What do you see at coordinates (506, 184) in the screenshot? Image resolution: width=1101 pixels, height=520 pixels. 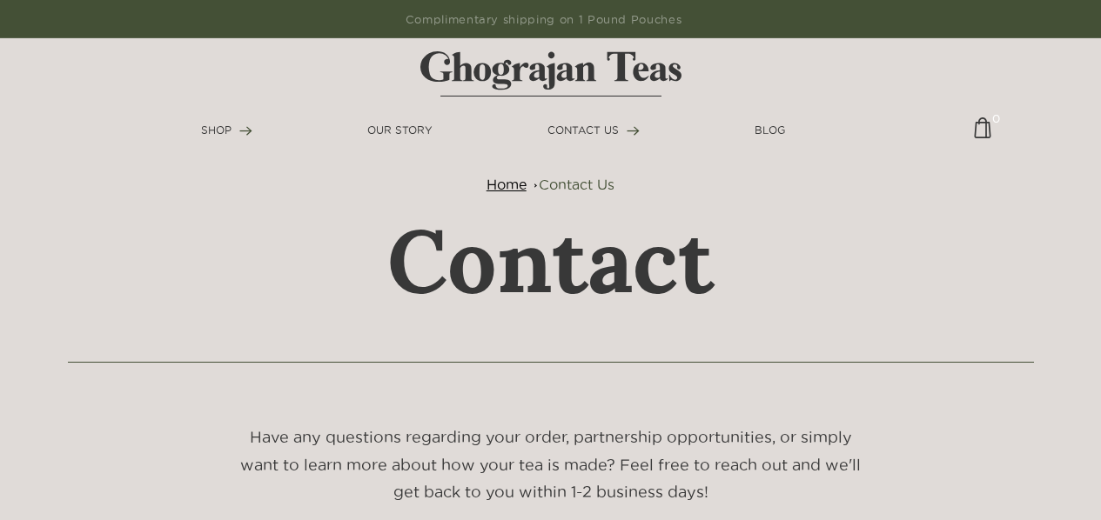 I see `a: Home` at bounding box center [506, 184].